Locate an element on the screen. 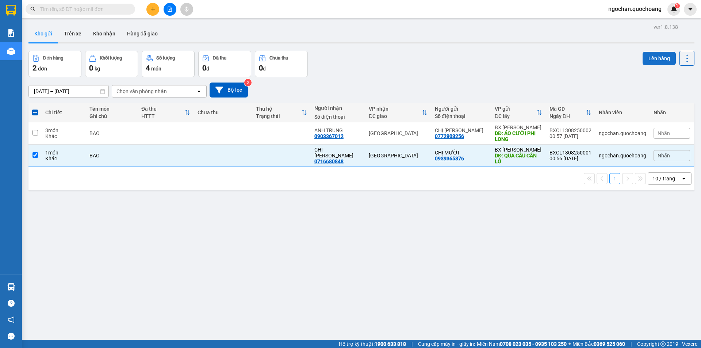 The image size is (701, 348). div: Khối lượng is located at coordinates (111, 58).